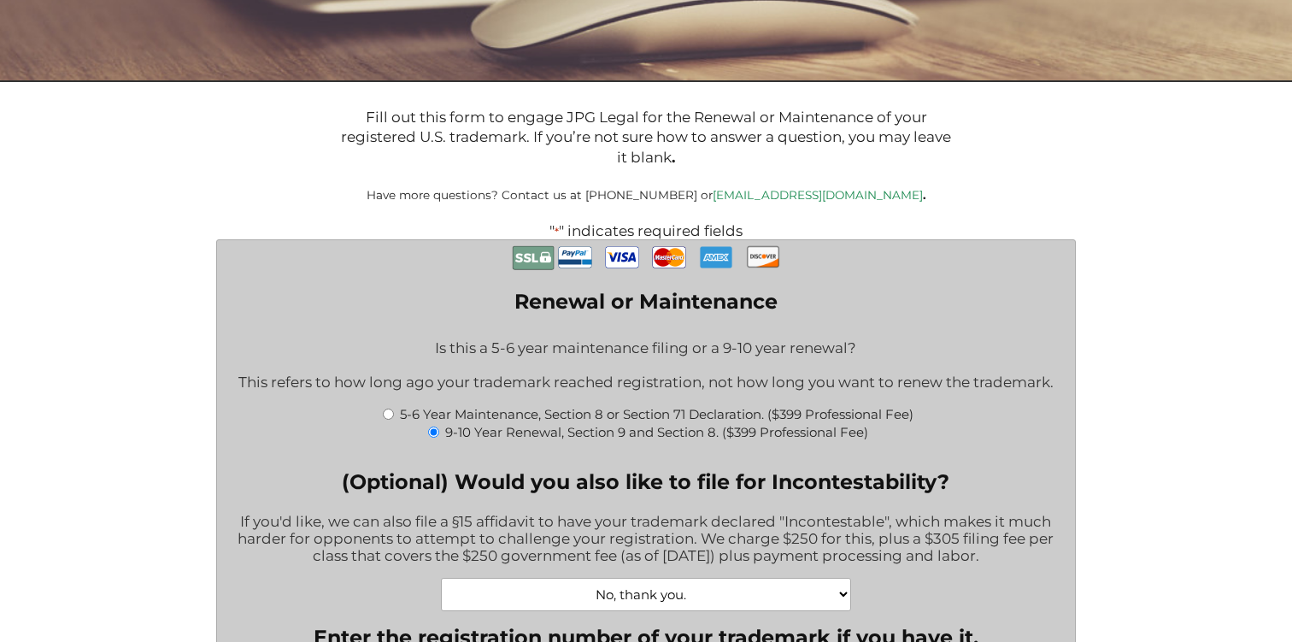 The height and width of the screenshot is (642, 1292). I want to click on legend: Renewal or Maintenance, so click(646, 301).